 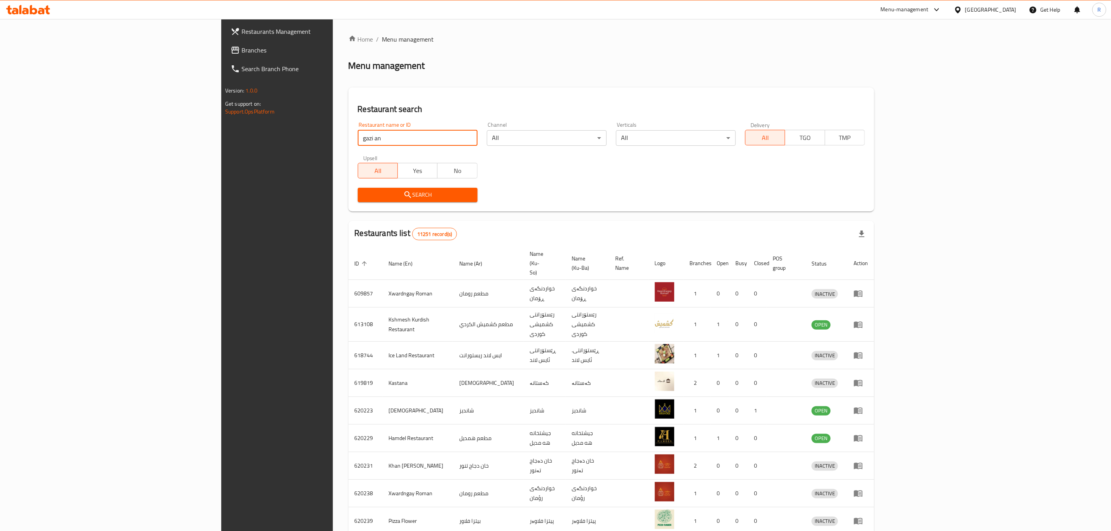 What do you see at coordinates (665, 464) in the screenshot?
I see `img: Khan Dejaj Tanoor` at bounding box center [665, 464].